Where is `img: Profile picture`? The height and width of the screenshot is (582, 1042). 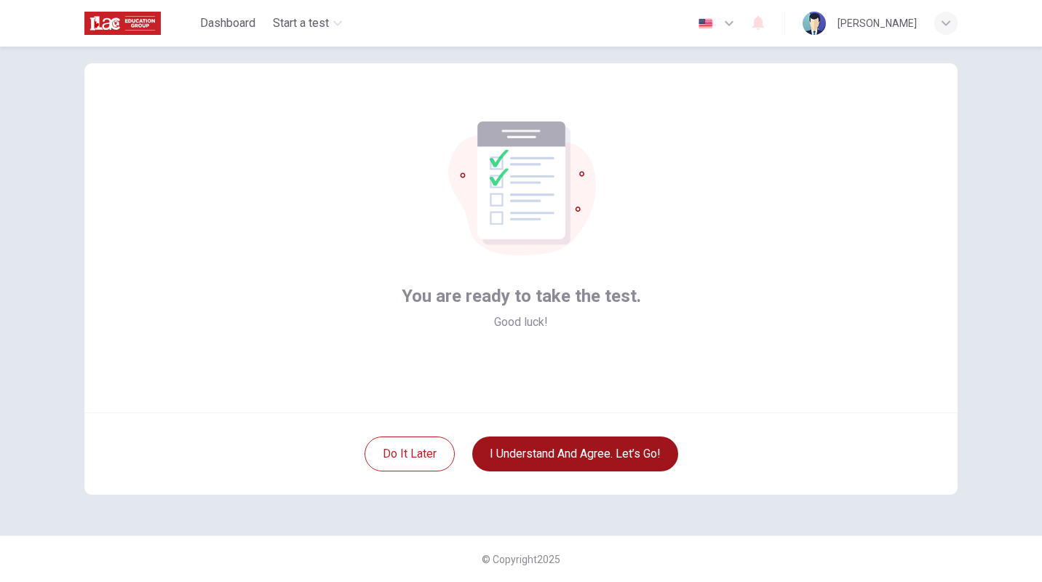
img: Profile picture is located at coordinates (815, 23).